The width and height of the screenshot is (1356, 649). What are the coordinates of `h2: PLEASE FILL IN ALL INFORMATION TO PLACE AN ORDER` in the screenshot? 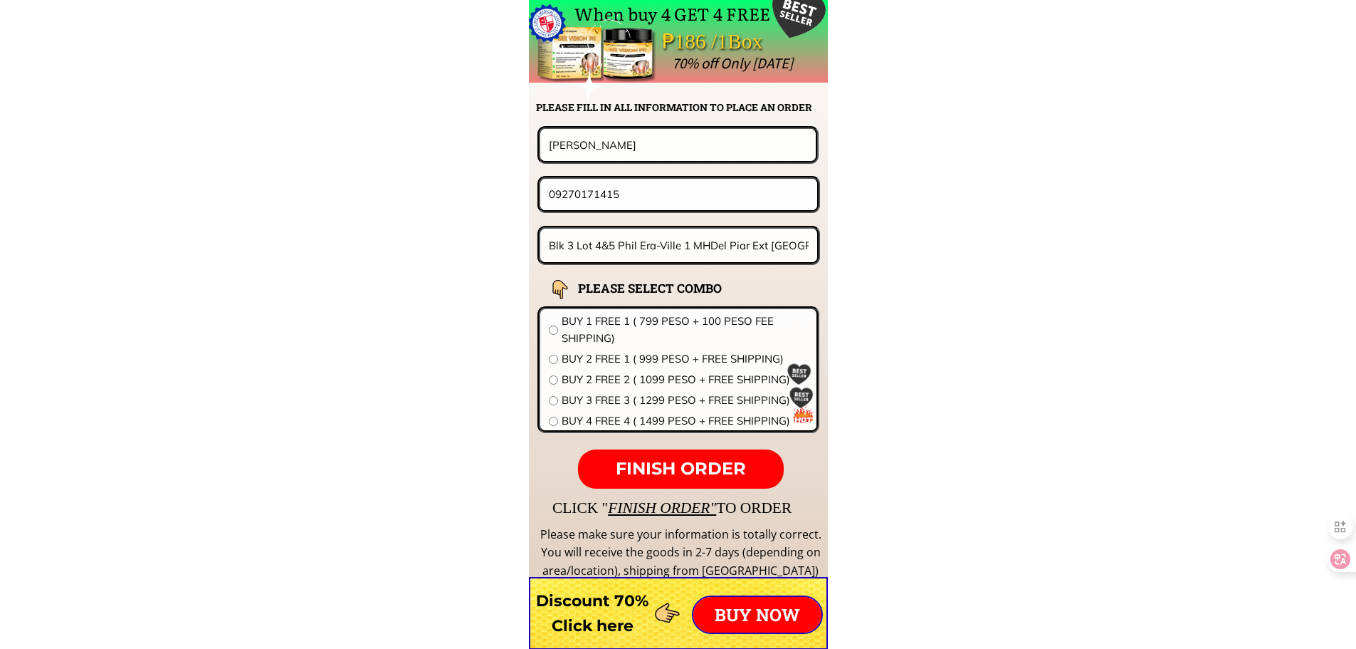 It's located at (681, 108).